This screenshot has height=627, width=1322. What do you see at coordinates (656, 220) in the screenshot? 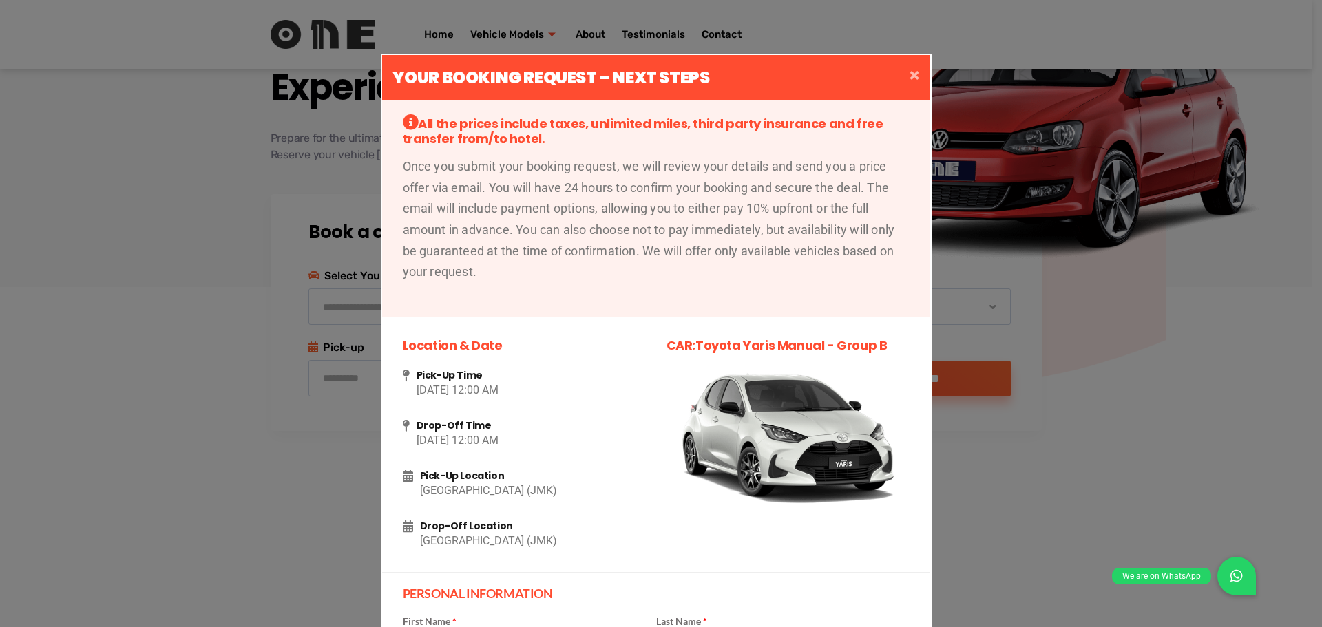
I see `p: Once you submit your booking request, we will review your details and send you a price offer via ...` at bounding box center [656, 220].